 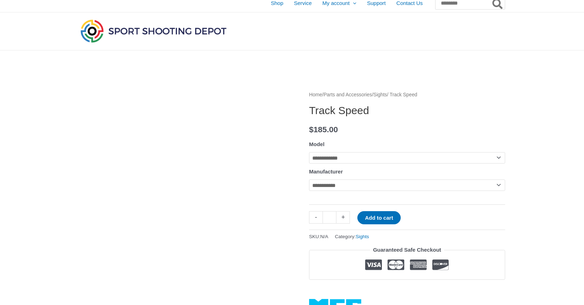 What do you see at coordinates (316, 95) in the screenshot?
I see `a: Home` at bounding box center [316, 95].